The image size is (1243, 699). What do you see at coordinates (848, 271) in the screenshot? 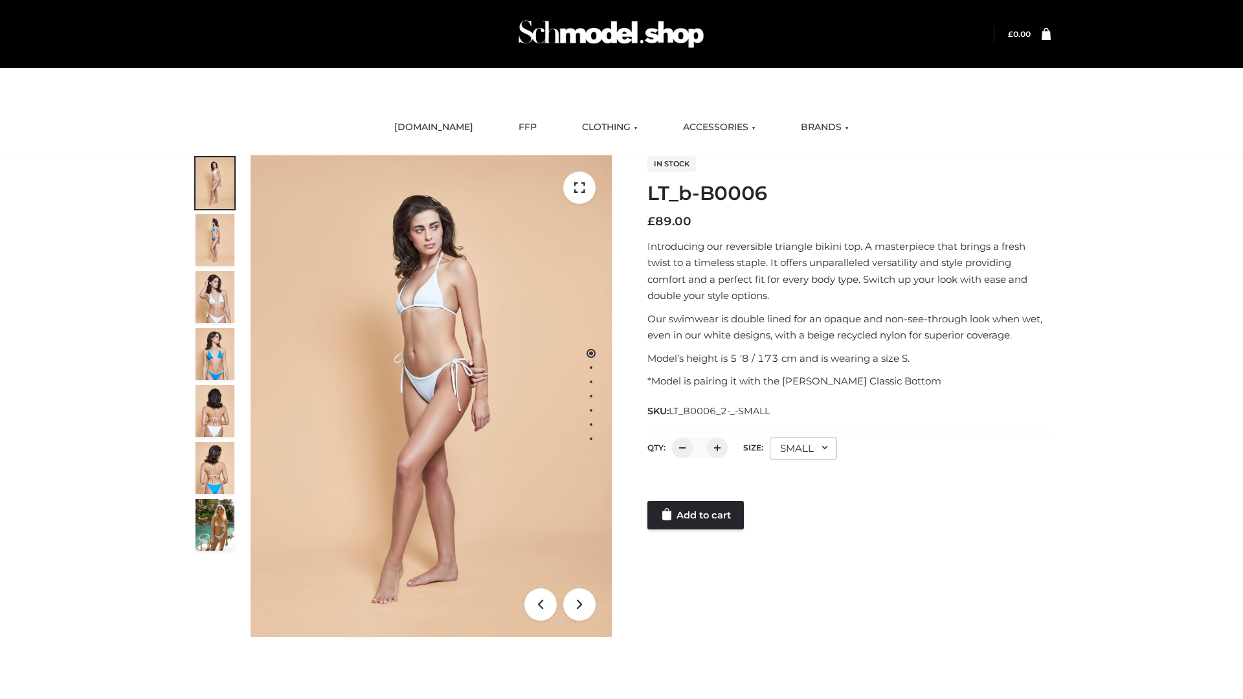
I see `p: Introducing our reversible triangle bikini top. A masterpiece that brings a fresh twist to a time...` at bounding box center [848, 271].